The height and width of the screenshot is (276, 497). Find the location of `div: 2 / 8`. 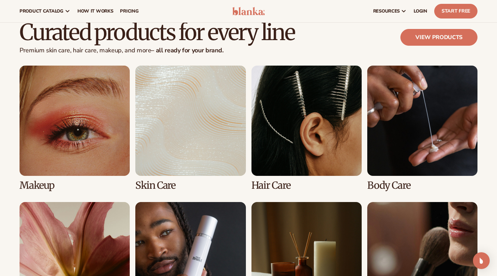

div: 2 / 8 is located at coordinates (190, 128).